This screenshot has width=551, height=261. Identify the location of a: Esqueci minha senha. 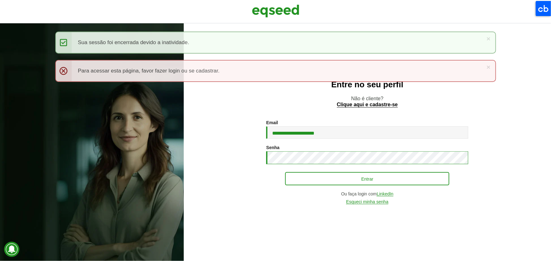
(367, 202).